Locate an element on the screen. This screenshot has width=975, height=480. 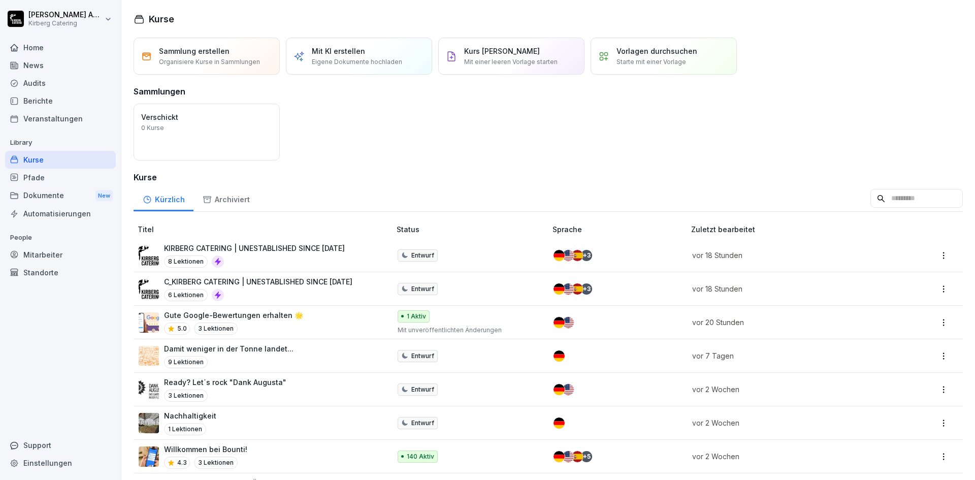
div: Archiviert is located at coordinates (226, 198).